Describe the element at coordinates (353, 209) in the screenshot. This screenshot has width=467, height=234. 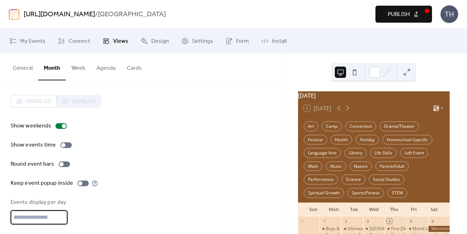
I see `div: Tue` at that location.